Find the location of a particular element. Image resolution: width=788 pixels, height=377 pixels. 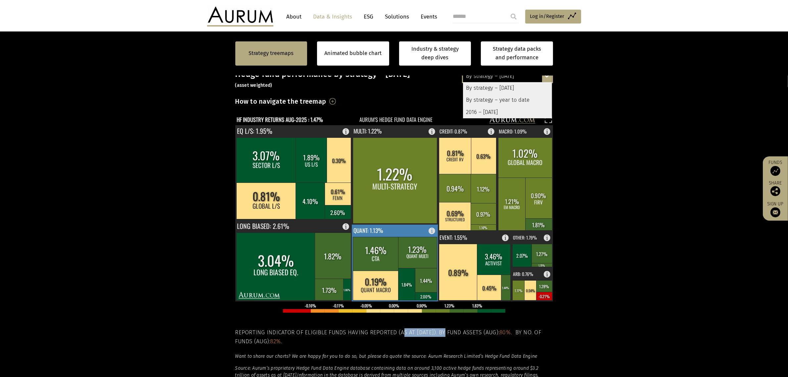

a: Data & Insights is located at coordinates (333, 17).